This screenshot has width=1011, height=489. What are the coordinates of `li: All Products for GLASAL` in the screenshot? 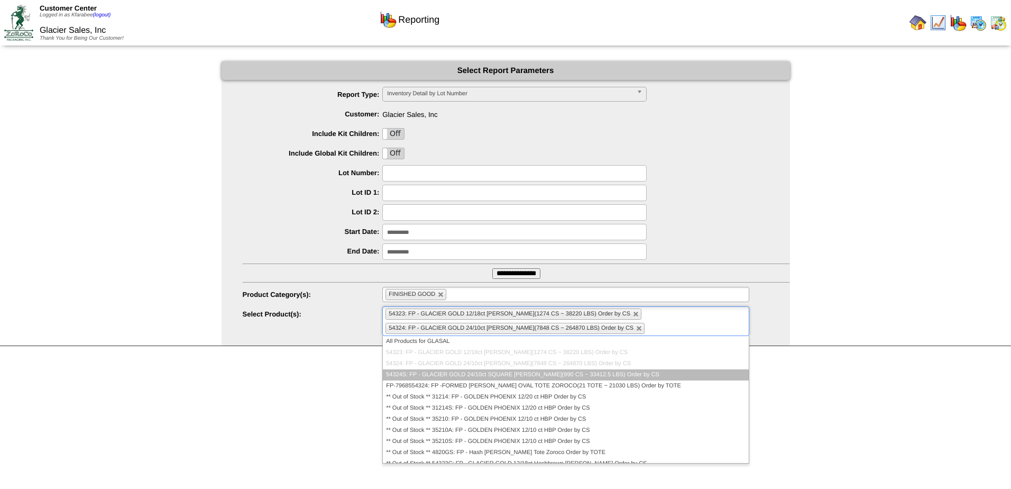 It's located at (565, 341).